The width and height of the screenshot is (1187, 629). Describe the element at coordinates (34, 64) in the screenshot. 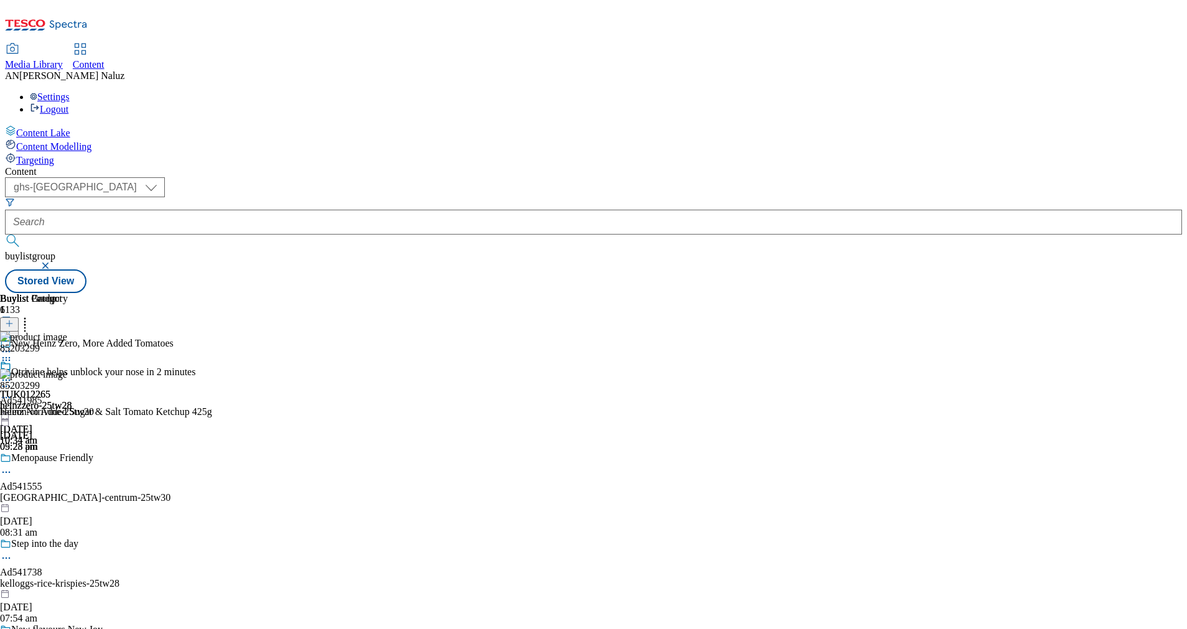

I see `span: Media Library` at that location.